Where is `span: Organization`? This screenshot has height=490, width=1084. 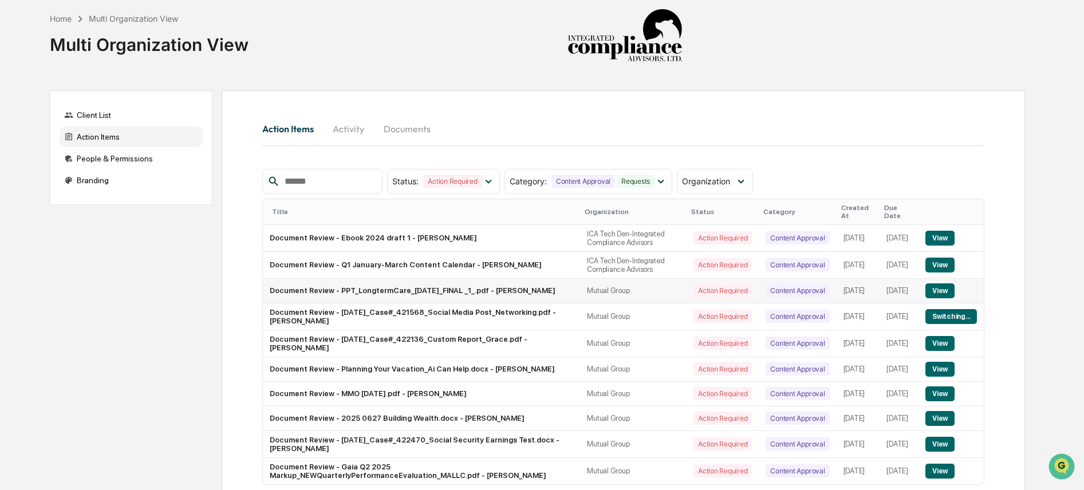
span: Organization is located at coordinates (706, 181).